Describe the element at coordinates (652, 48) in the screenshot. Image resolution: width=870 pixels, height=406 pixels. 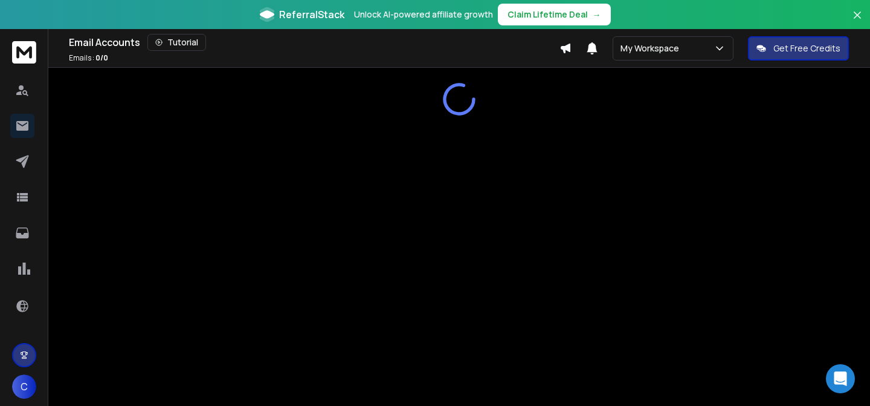
I see `p: My Workspace` at that location.